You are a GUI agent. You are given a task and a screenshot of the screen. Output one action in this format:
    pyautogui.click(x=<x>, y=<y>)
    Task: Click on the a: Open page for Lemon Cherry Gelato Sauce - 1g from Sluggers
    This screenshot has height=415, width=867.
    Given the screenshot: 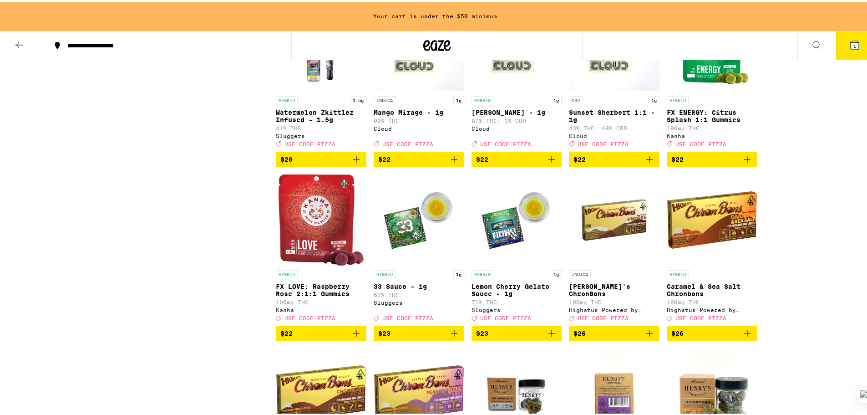 What is the action you would take?
    pyautogui.click(x=516, y=248)
    